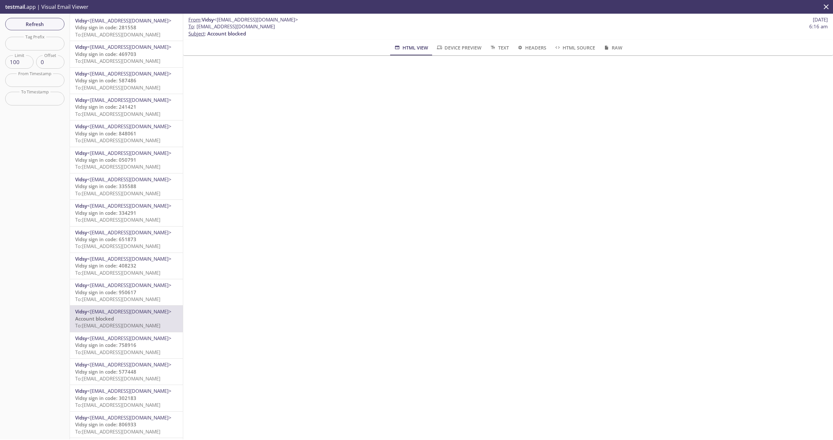 The image size is (833, 440). Describe the element at coordinates (818, 26) in the screenshot. I see `span: 6:16 am` at that location.